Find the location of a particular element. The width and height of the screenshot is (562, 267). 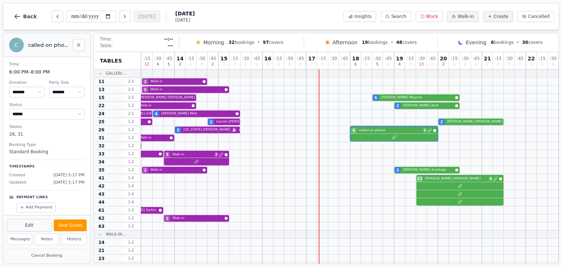

span: 16 is located at coordinates (267, 59).